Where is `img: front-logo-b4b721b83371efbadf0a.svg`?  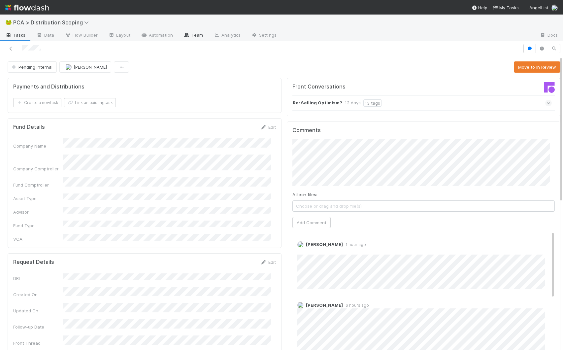 img: front-logo-b4b721b83371efbadf0a.svg is located at coordinates (549, 87).